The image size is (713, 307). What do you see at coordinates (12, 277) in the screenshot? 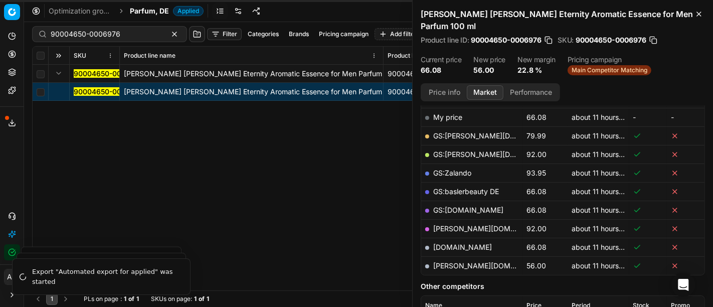
I see `span: AC` at bounding box center [12, 277].